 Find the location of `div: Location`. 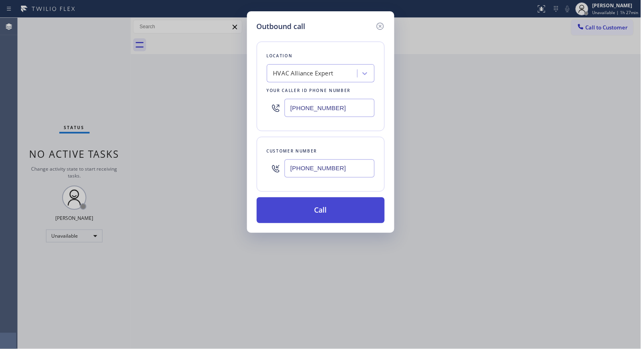

div: Location is located at coordinates (320, 56).